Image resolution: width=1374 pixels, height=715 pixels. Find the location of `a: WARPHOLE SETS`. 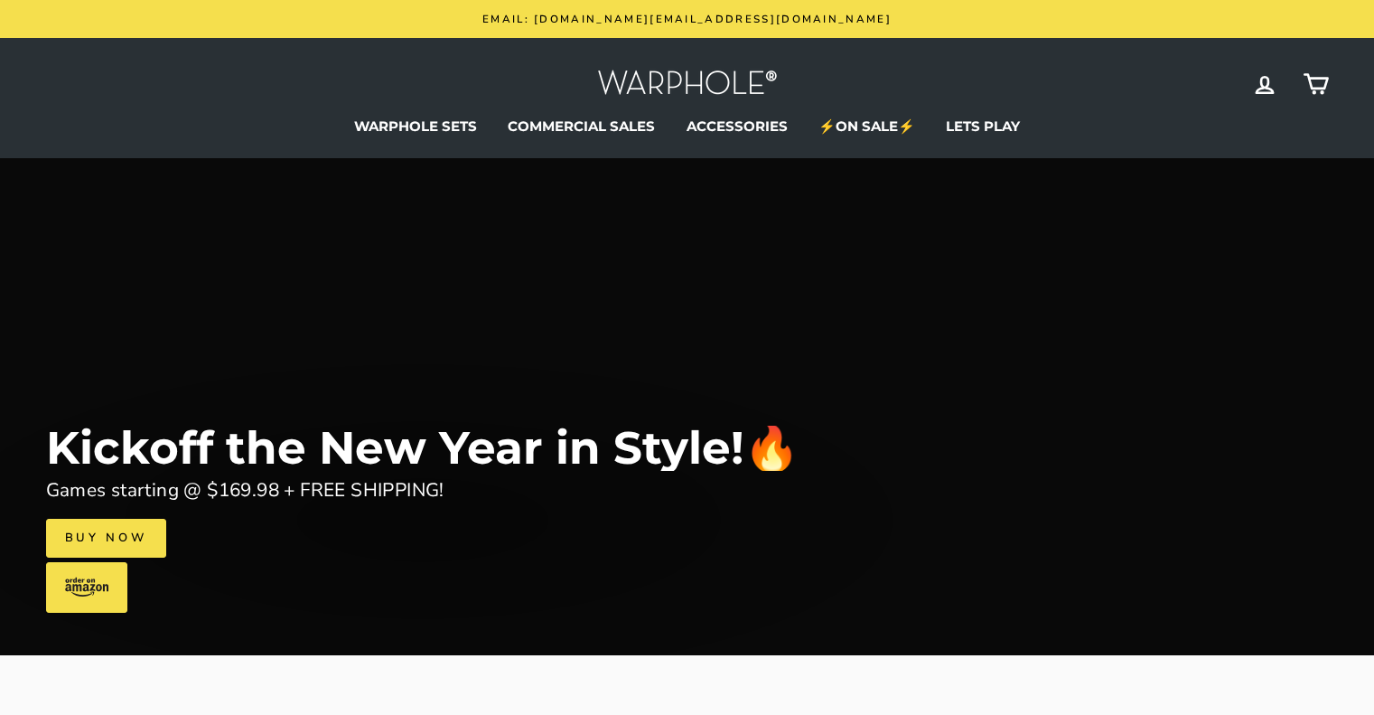

a: WARPHOLE SETS is located at coordinates (416, 126).